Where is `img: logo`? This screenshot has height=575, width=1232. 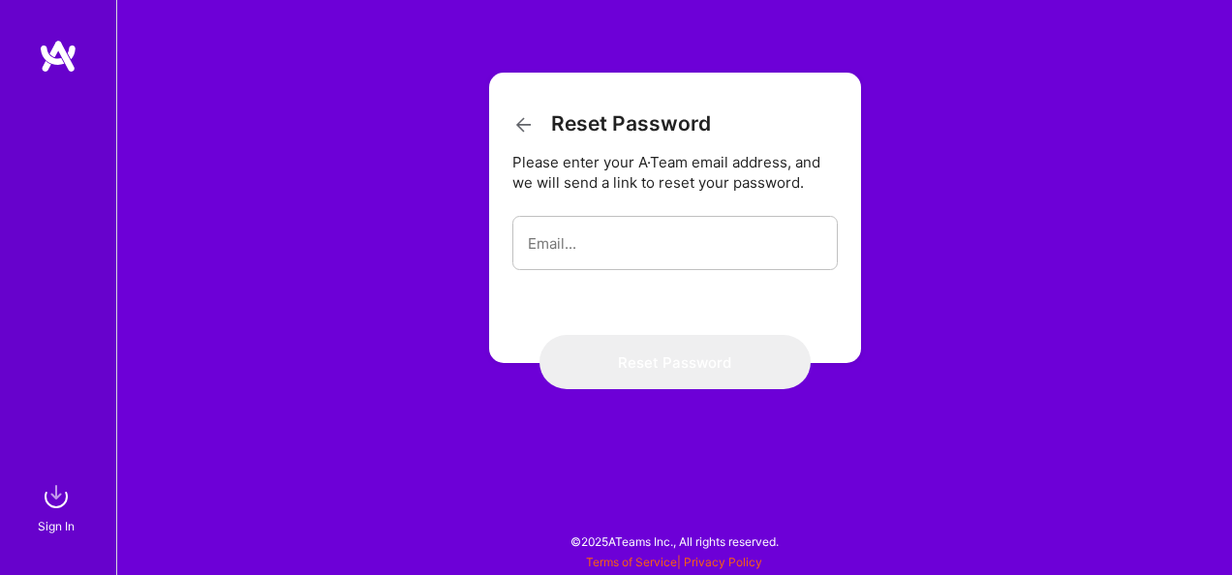 img: logo is located at coordinates (58, 56).